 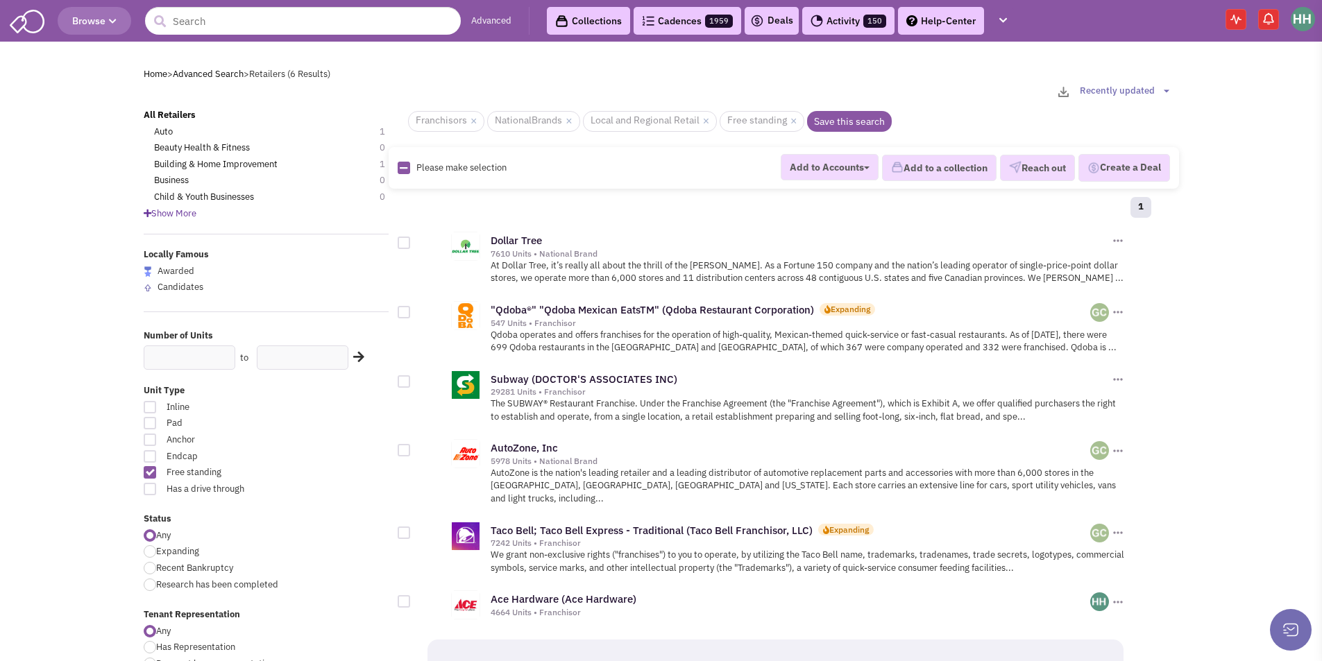 What do you see at coordinates (148, 271) in the screenshot?
I see `img: locallyfamous-largeicon.png` at bounding box center [148, 271].